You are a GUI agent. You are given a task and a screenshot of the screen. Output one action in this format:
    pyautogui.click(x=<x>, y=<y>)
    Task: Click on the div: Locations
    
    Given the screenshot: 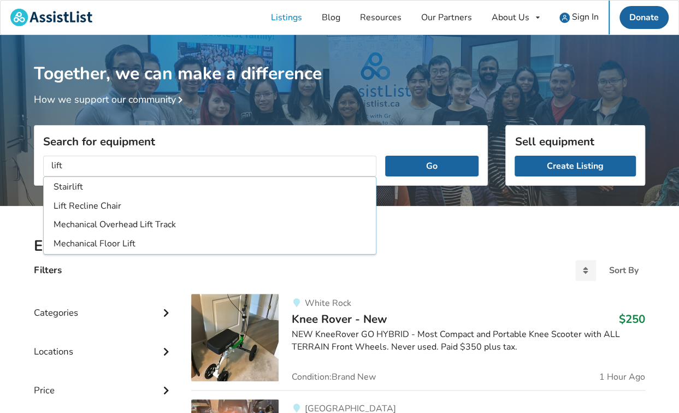 What is the action you would take?
    pyautogui.click(x=104, y=343)
    